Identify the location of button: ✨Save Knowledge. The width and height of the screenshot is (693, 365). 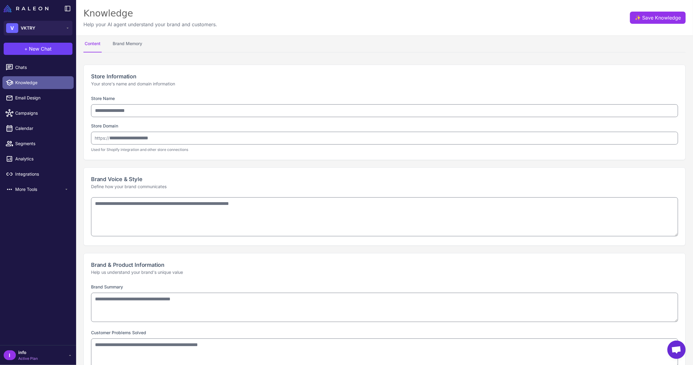
(658, 18).